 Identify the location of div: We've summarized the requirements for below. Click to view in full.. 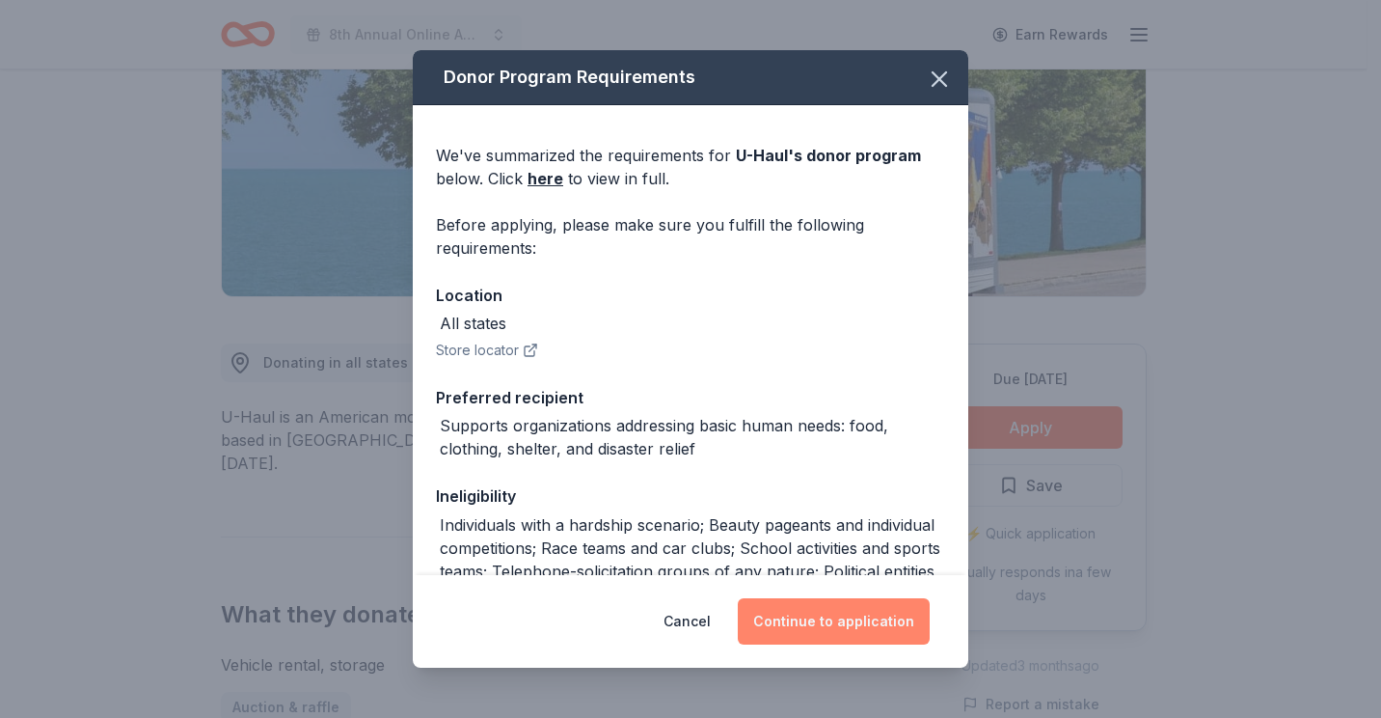
(691, 167).